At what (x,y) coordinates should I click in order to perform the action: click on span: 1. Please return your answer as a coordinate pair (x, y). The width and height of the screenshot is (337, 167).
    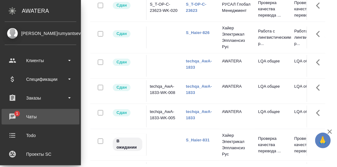
    Looking at the image, I should click on (17, 113).